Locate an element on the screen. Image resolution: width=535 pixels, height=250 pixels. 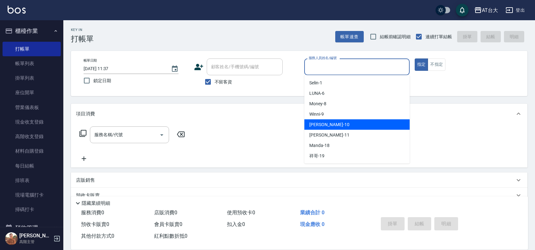
div: 預收卡販賣 is located at coordinates (299, 196).